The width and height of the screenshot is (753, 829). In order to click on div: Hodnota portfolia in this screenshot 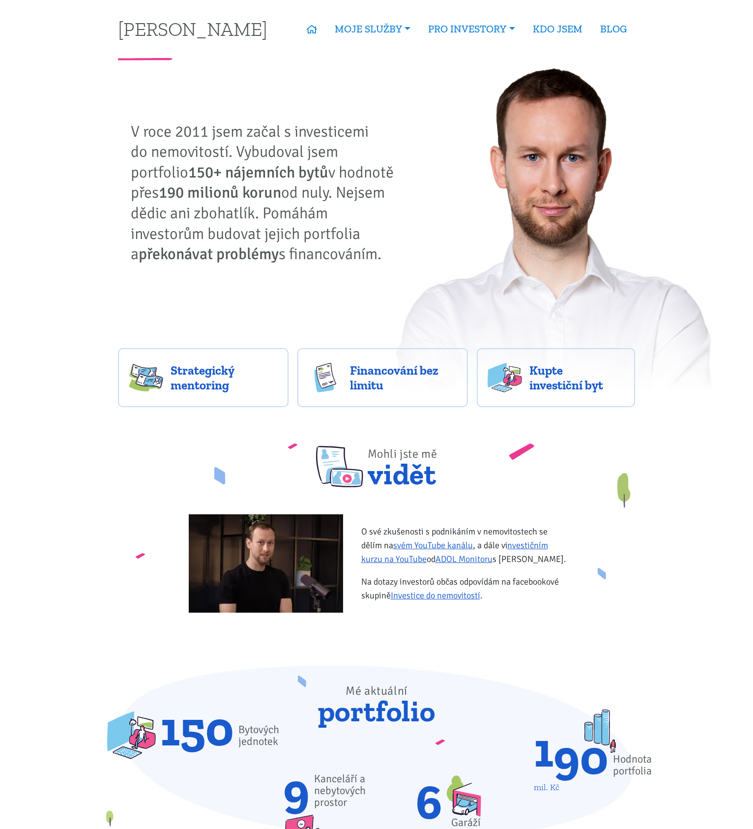, I will do `click(632, 765)`.